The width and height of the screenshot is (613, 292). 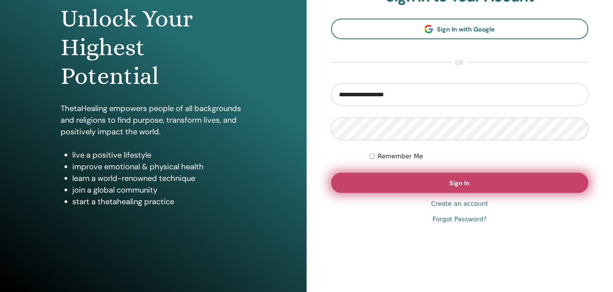 I want to click on li: live a positive lifestyle, so click(x=159, y=155).